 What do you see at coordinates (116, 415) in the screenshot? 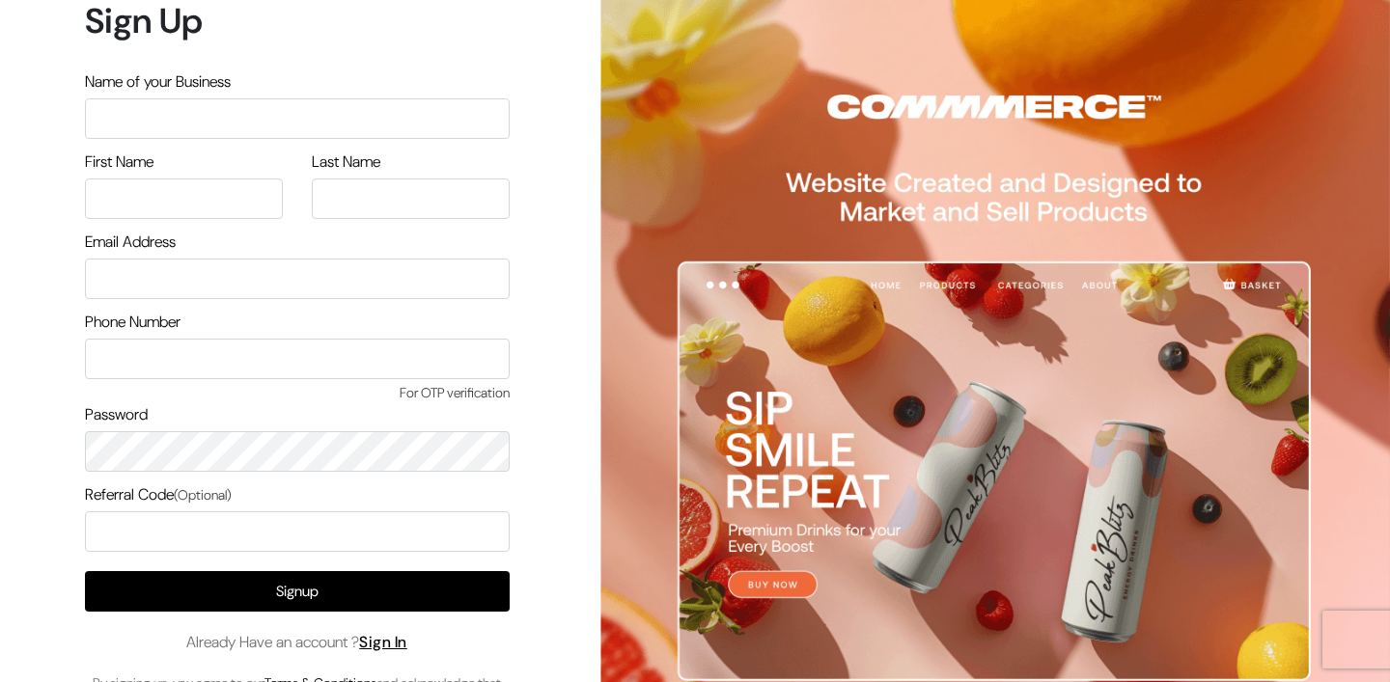
I see `label: Password` at bounding box center [116, 415].